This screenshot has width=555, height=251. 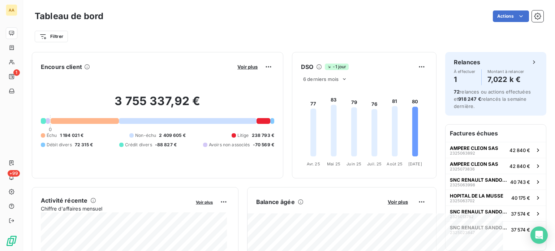 What do you see at coordinates (138, 145) in the screenshot?
I see `span: Crédit divers` at bounding box center [138, 145].